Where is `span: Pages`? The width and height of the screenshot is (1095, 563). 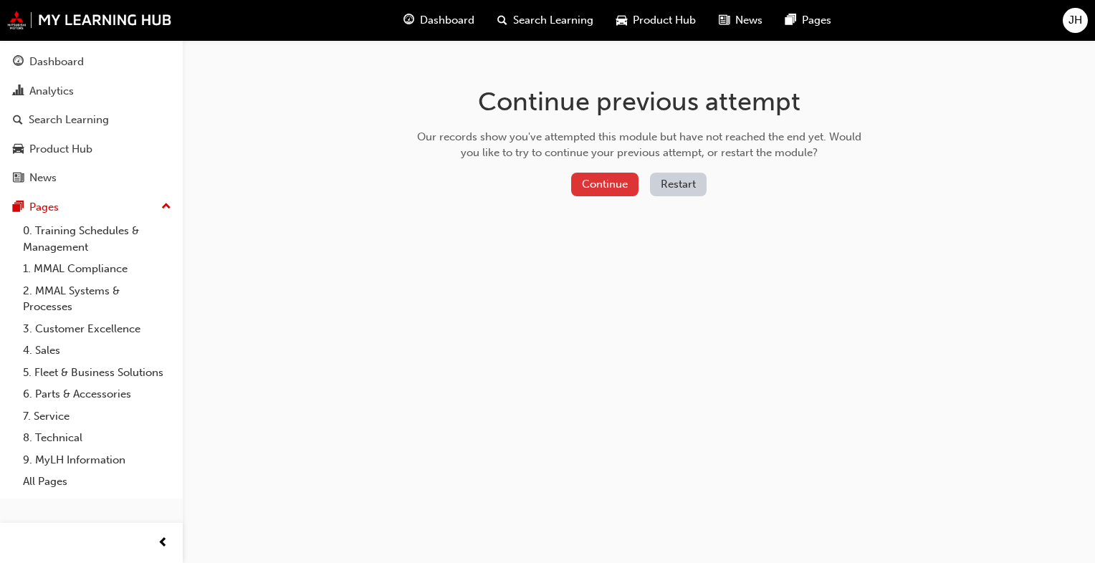
span: Pages is located at coordinates (816, 20).